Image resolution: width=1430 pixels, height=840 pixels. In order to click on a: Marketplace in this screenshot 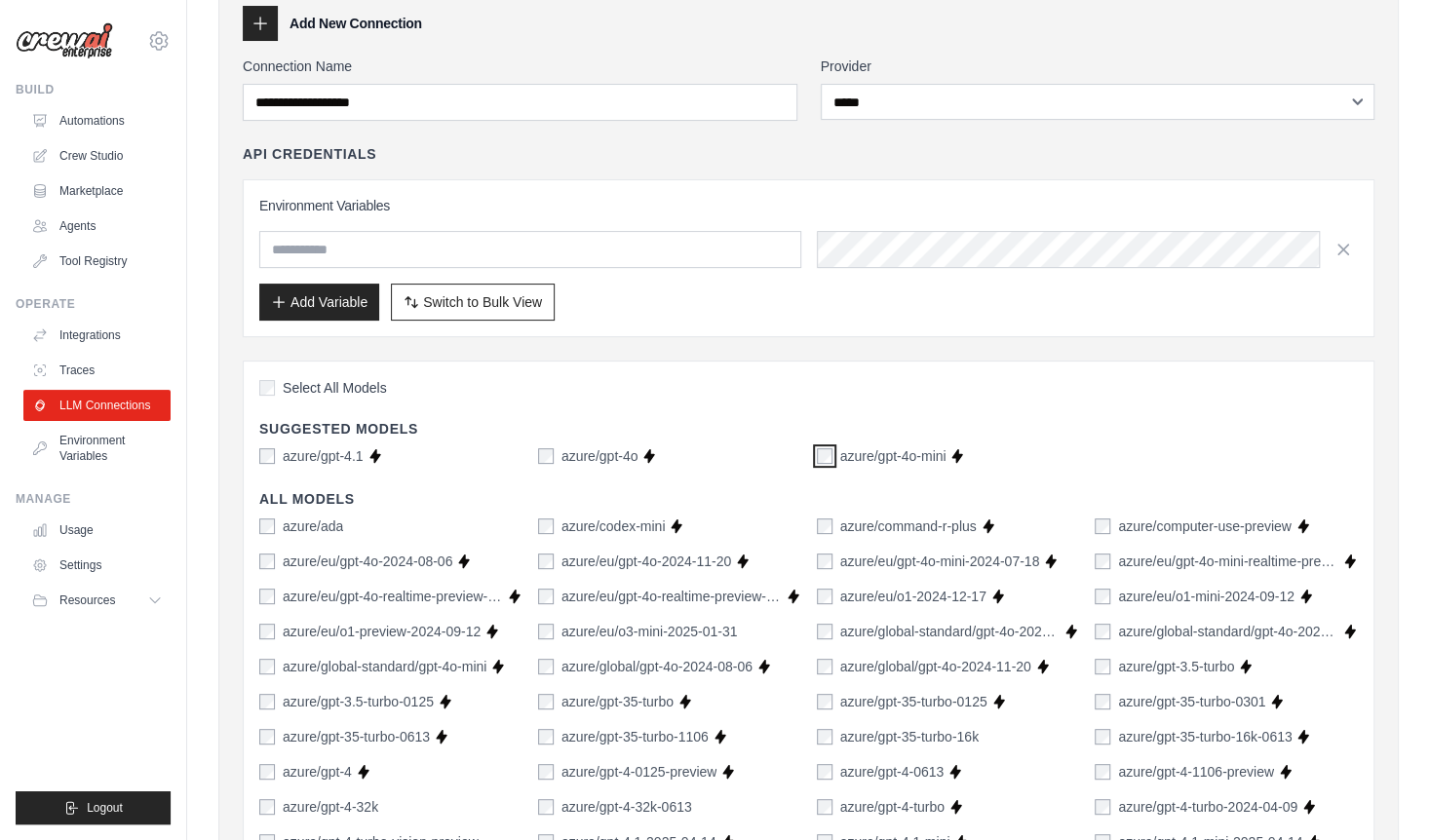, I will do `click(96, 191)`.